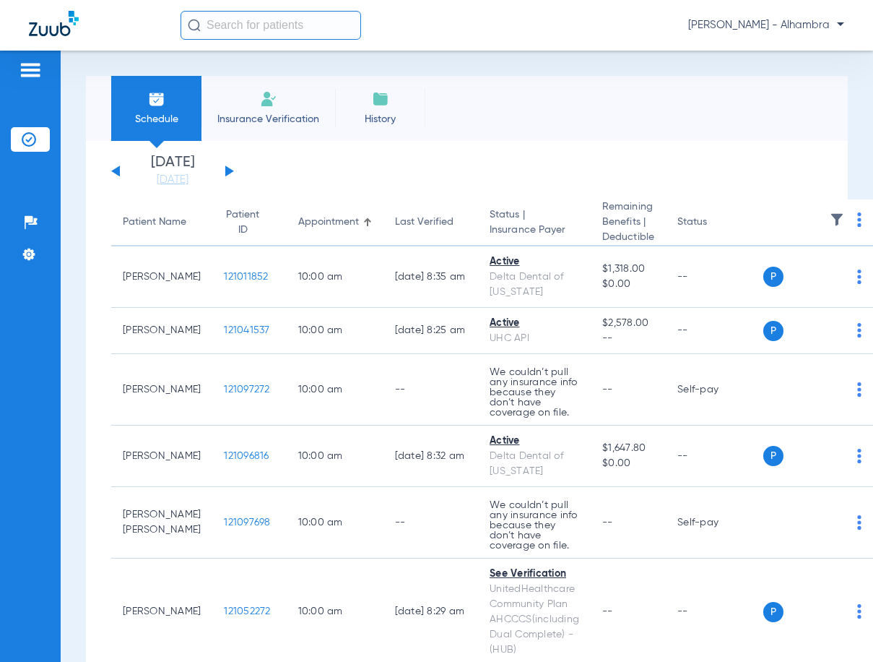  I want to click on span: 121011852, so click(246, 277).